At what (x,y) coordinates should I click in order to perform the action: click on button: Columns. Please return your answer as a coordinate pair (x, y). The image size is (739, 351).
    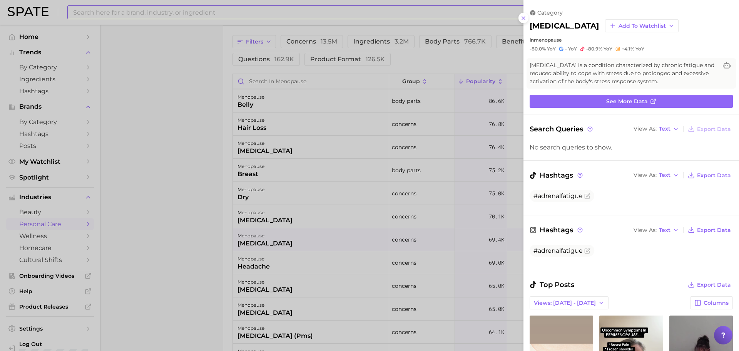
    Looking at the image, I should click on (711, 303).